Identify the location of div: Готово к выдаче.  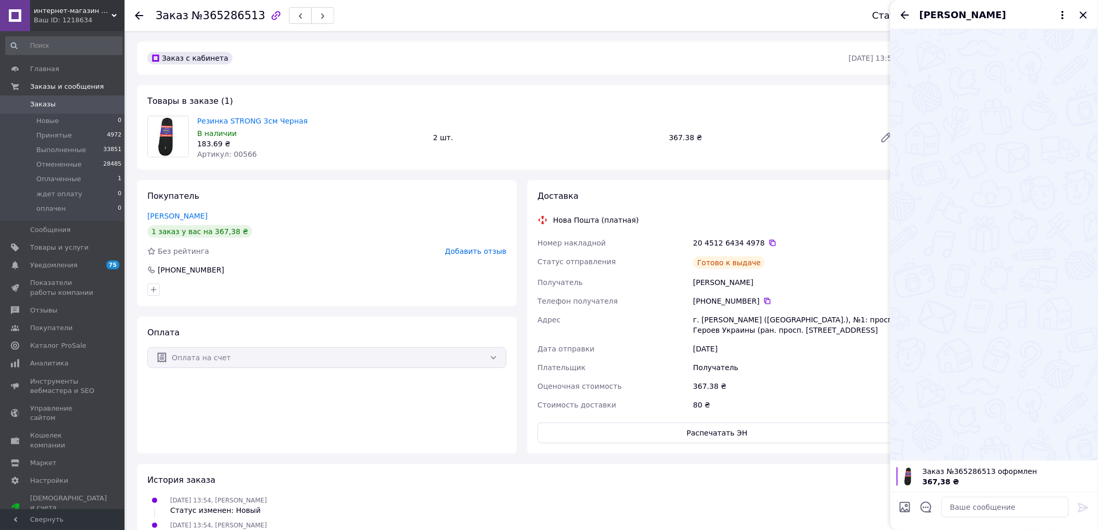
(729, 263).